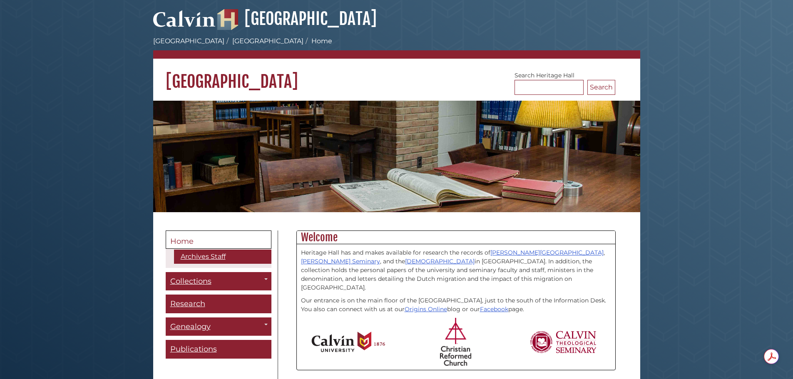 Image resolution: width=793 pixels, height=379 pixels. I want to click on button: Search, so click(601, 87).